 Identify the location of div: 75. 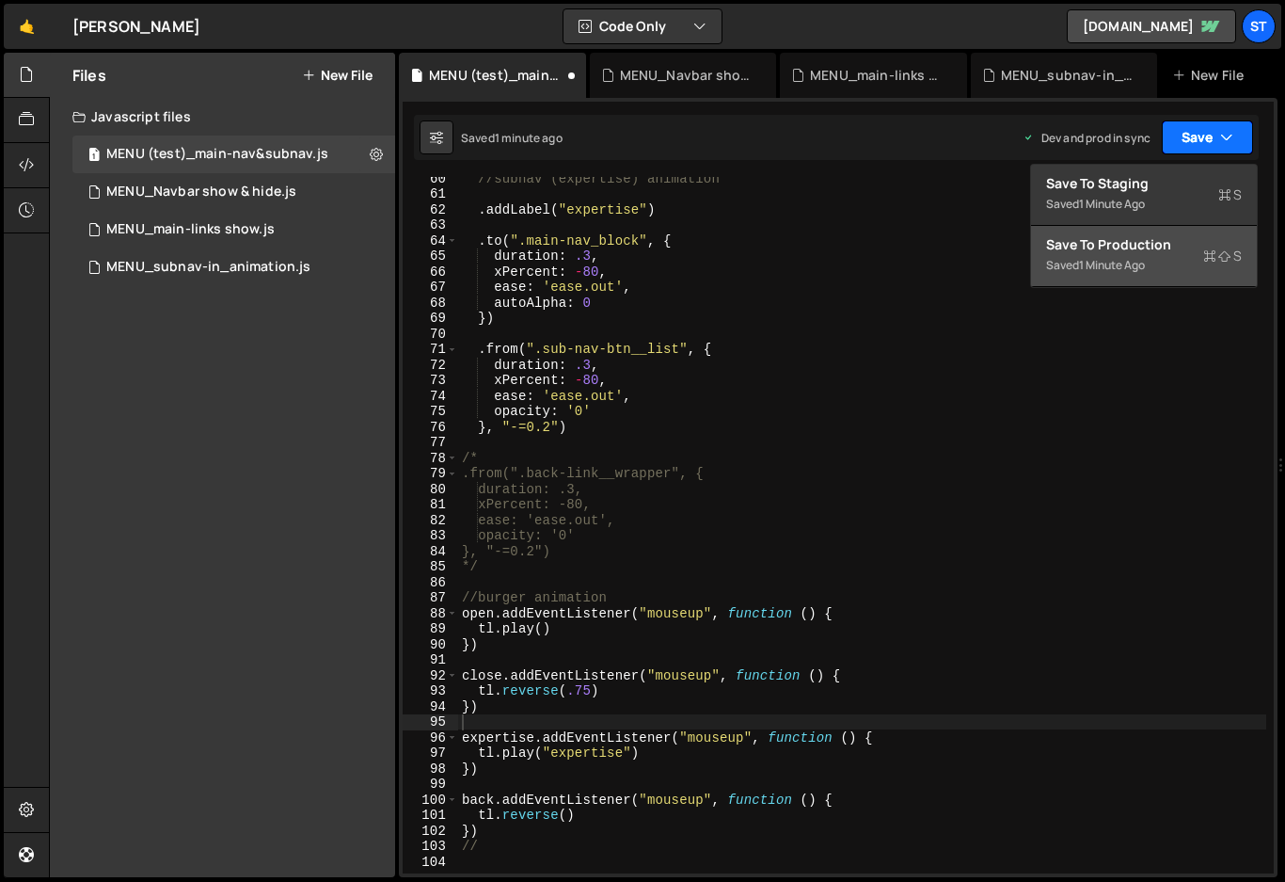
(430, 411).